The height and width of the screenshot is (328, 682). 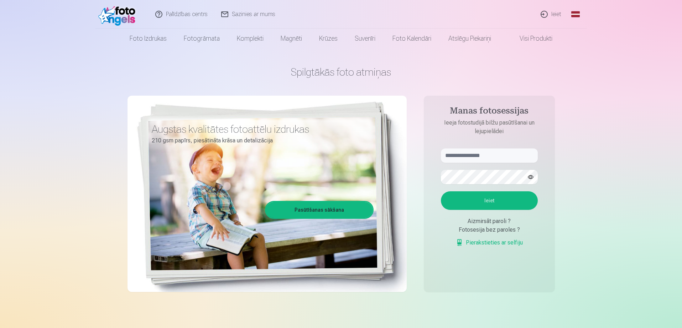 What do you see at coordinates (329, 38) in the screenshot?
I see `a: Krūzes` at bounding box center [329, 38].